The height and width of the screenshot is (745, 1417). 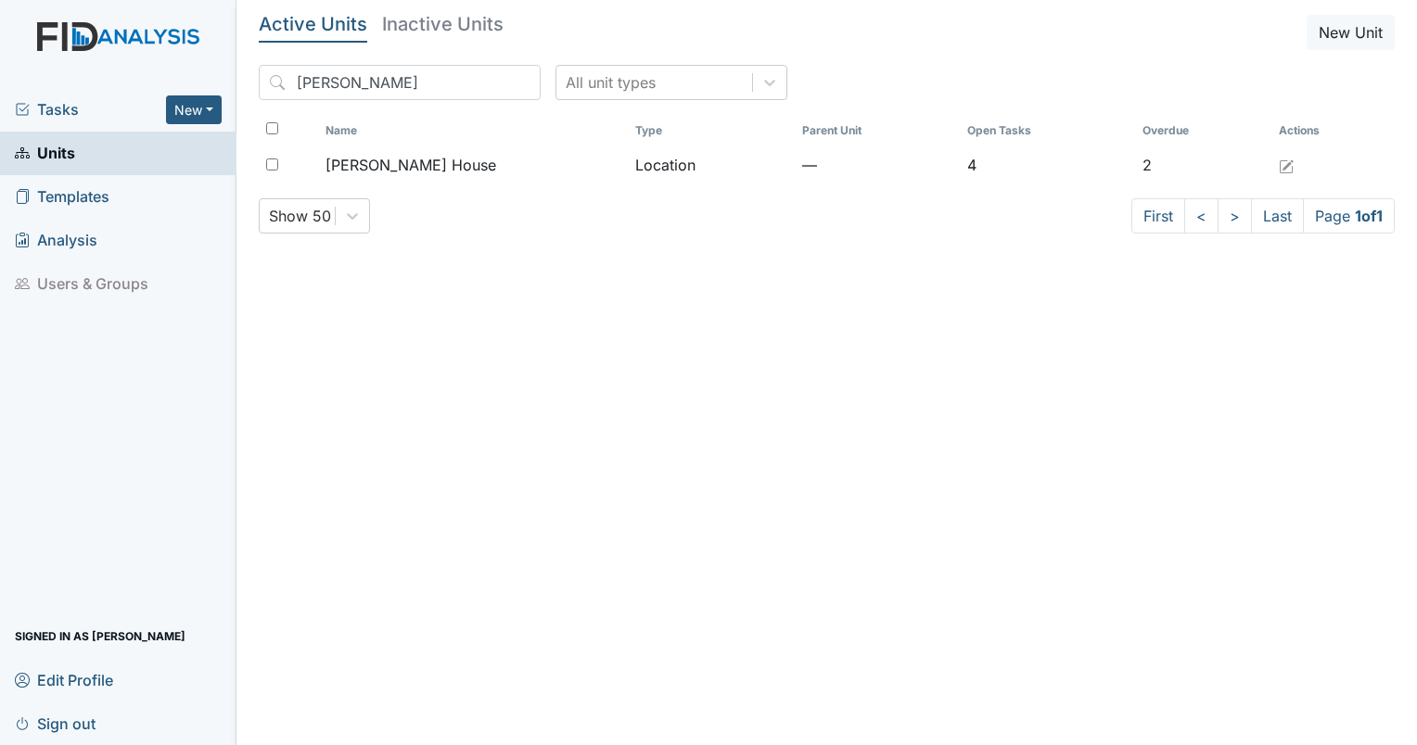 What do you see at coordinates (1203, 165) in the screenshot?
I see `td: 2` at bounding box center [1203, 165].